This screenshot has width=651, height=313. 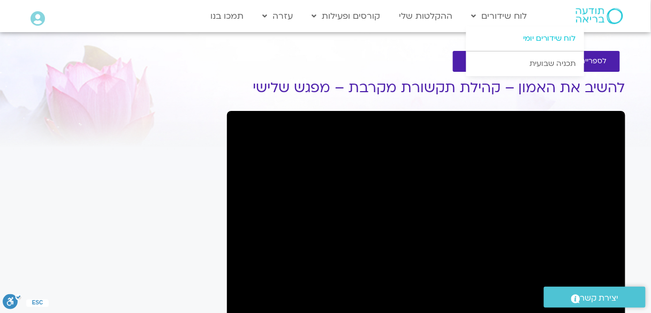 What do you see at coordinates (228, 16) in the screenshot?
I see `a: תמכו בנו` at bounding box center [228, 16].